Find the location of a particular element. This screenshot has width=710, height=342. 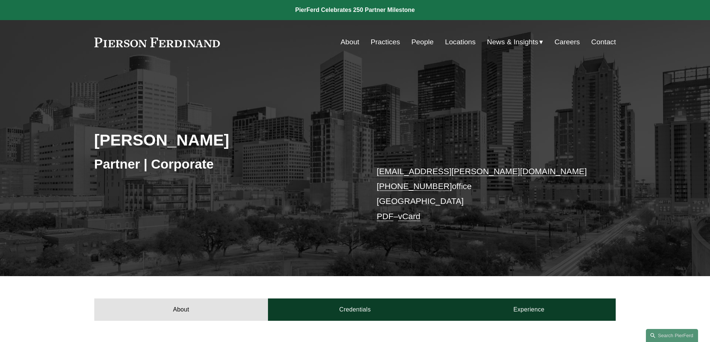

a: Experience is located at coordinates (529, 310).